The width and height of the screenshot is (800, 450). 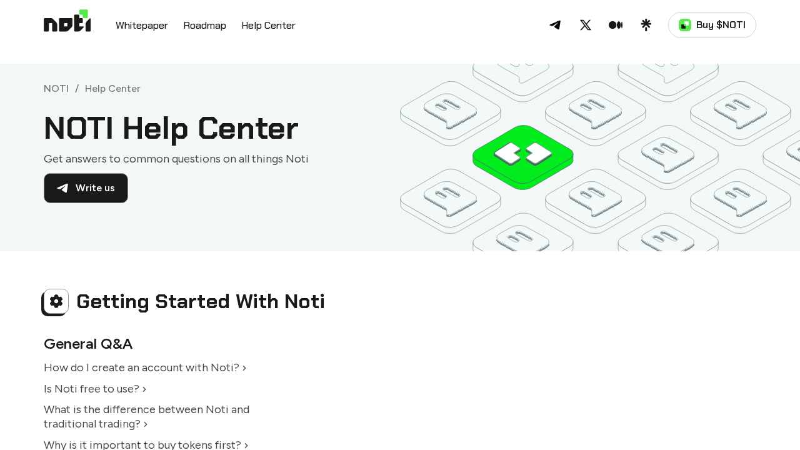 I want to click on a: Write us, so click(x=86, y=188).